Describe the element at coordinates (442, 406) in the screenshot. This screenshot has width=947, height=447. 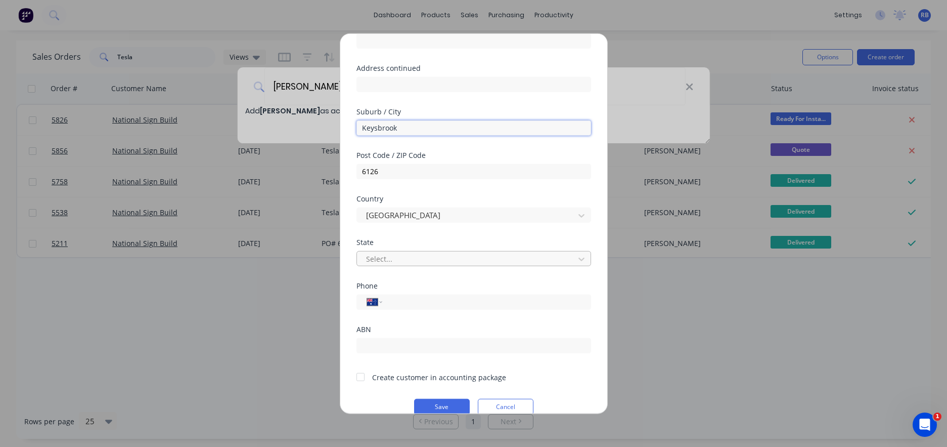
I see `button: Save` at that location.